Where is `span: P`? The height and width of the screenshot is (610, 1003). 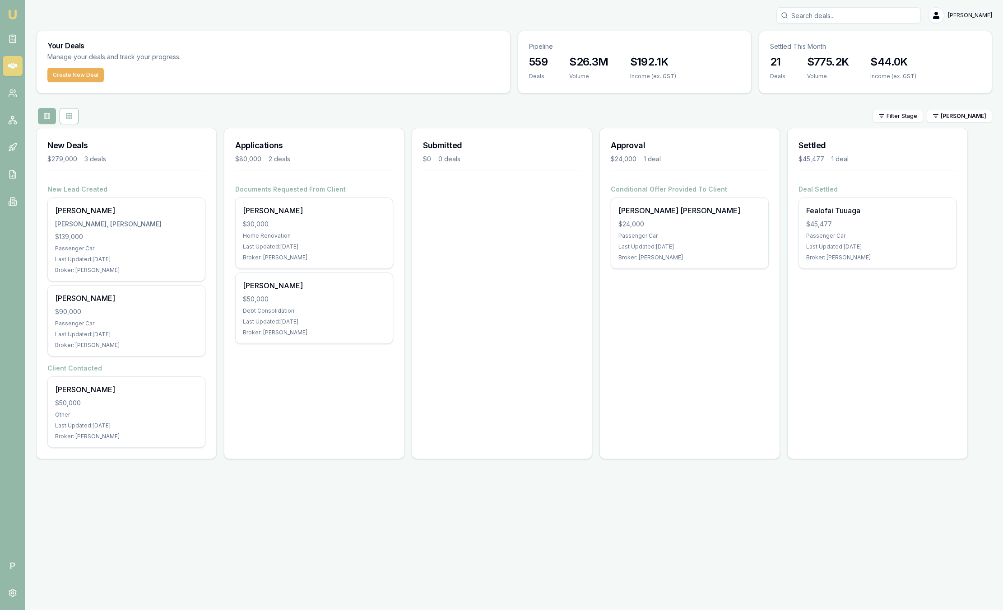
span: P is located at coordinates (13, 565).